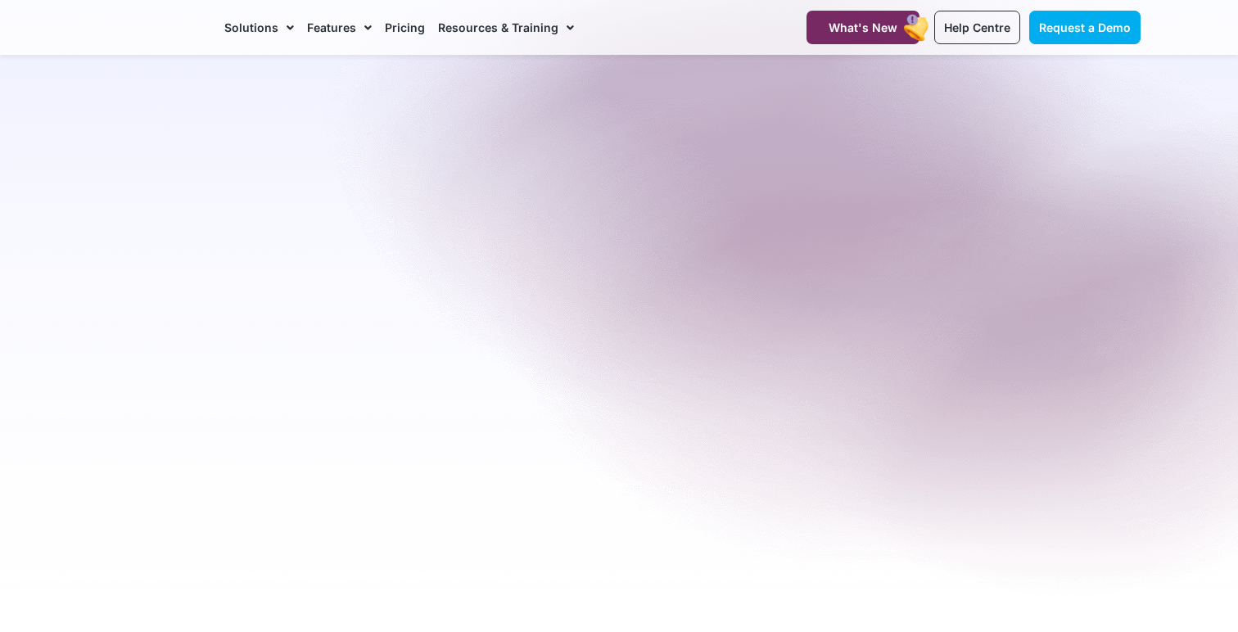 The width and height of the screenshot is (1238, 632). Describe the element at coordinates (977, 27) in the screenshot. I see `a: Help Centre` at that location.